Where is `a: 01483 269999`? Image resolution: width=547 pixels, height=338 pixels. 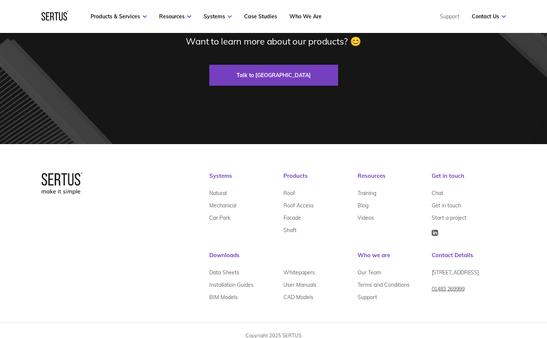
a: 01483 269999 is located at coordinates (448, 292).